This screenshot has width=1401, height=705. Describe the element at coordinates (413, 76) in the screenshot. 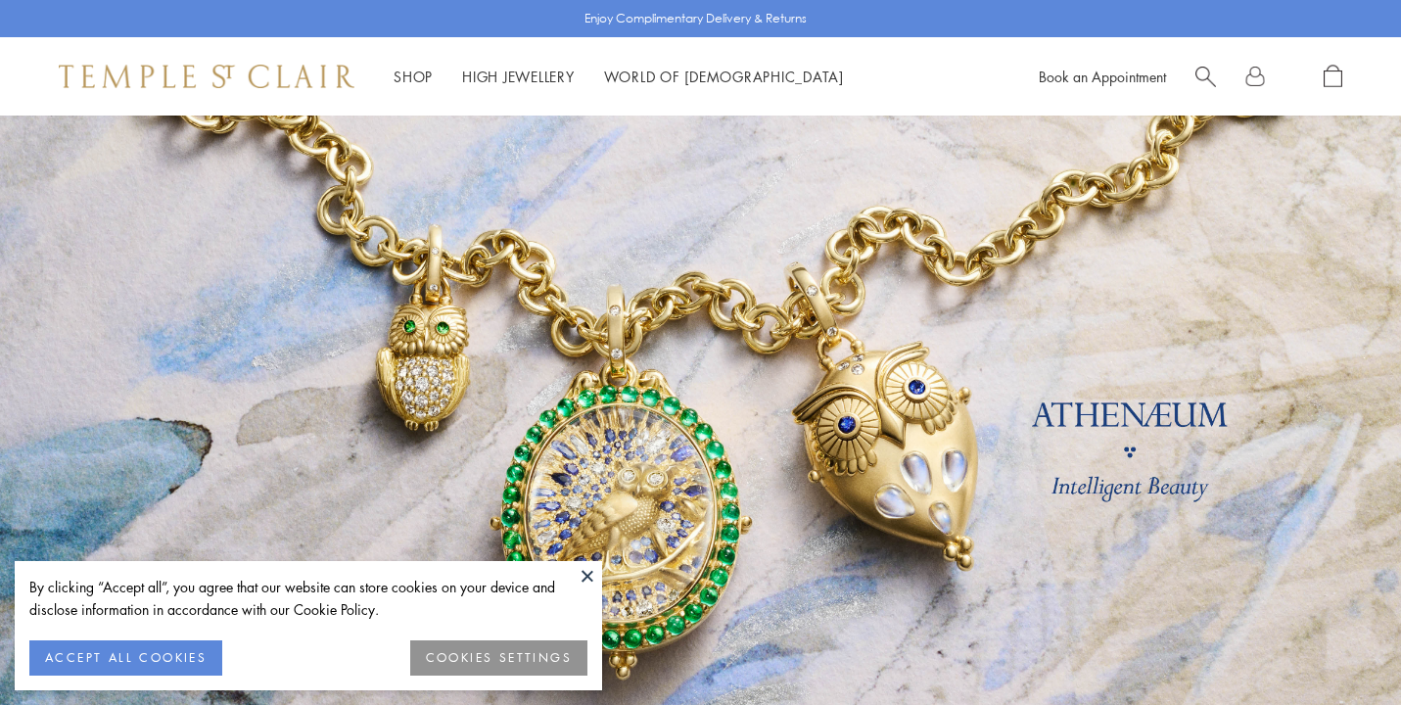

I see `a: ShopShop` at that location.